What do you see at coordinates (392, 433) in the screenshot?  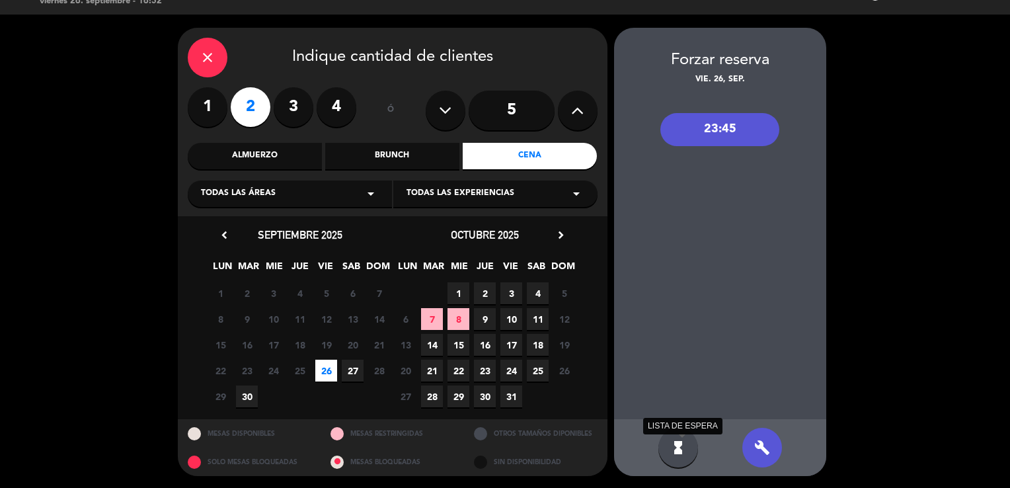 I see `div: MESAS RESTRINGIDAS` at bounding box center [392, 433].